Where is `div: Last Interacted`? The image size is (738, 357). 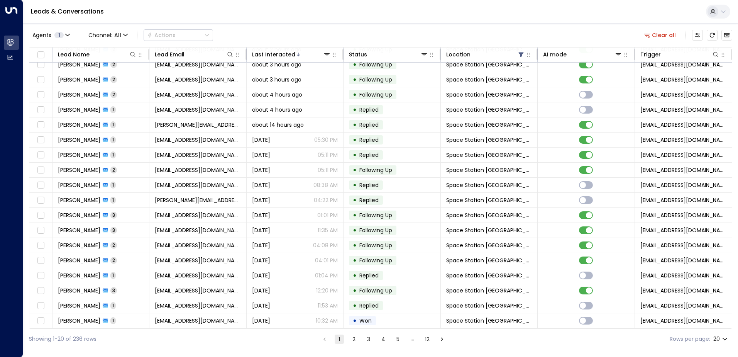 div: Last Interacted is located at coordinates (292, 54).